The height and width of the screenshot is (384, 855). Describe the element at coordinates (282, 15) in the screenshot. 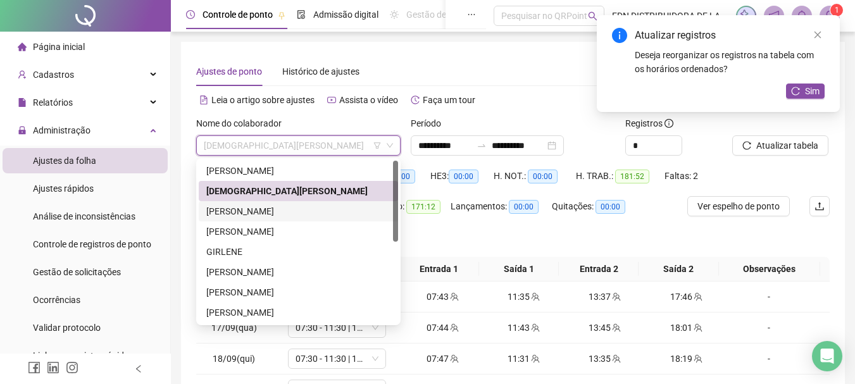

I see `span: pushpin` at that location.